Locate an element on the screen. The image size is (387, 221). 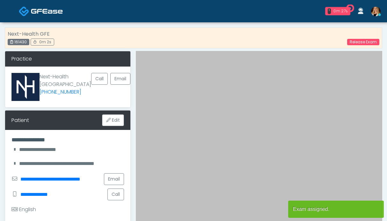
div: Practice is located at coordinates (68, 59).